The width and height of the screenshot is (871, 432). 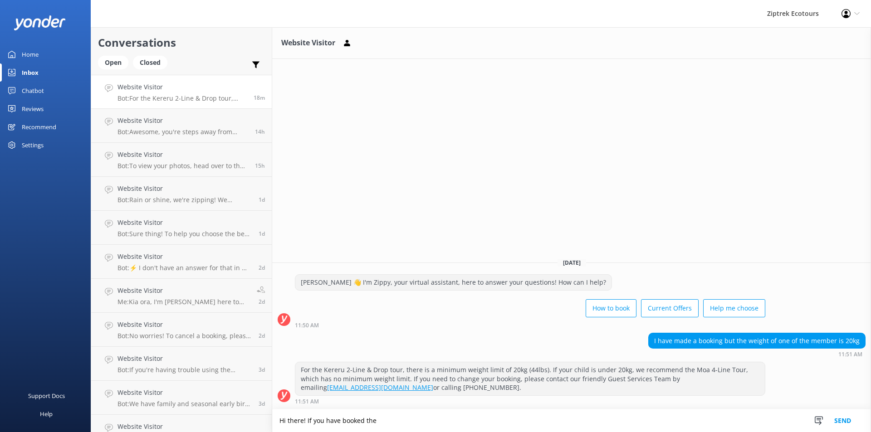 I want to click on p: Bot: We have family and seasonal early bird discounts available! These offers change throughout t..., so click(x=185, y=404).